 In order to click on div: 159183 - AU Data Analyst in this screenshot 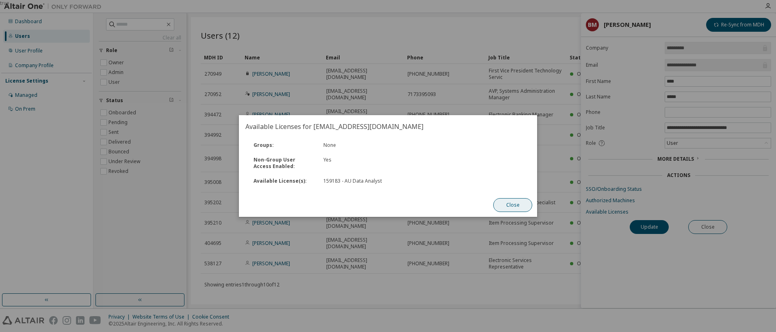, I will do `click(370, 181)`.